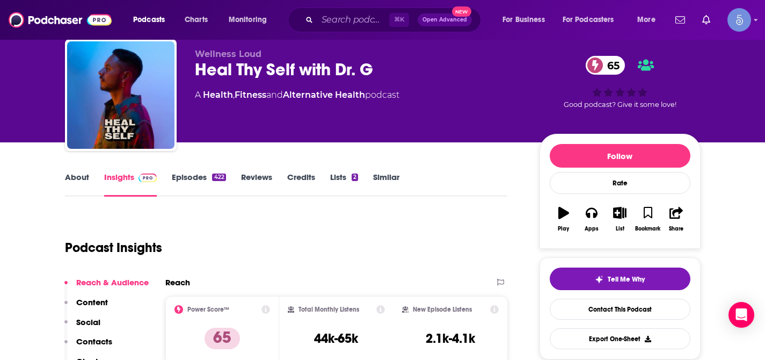 This screenshot has height=360, width=765. Describe the element at coordinates (599, 279) in the screenshot. I see `img: tell me why sparkle` at that location.